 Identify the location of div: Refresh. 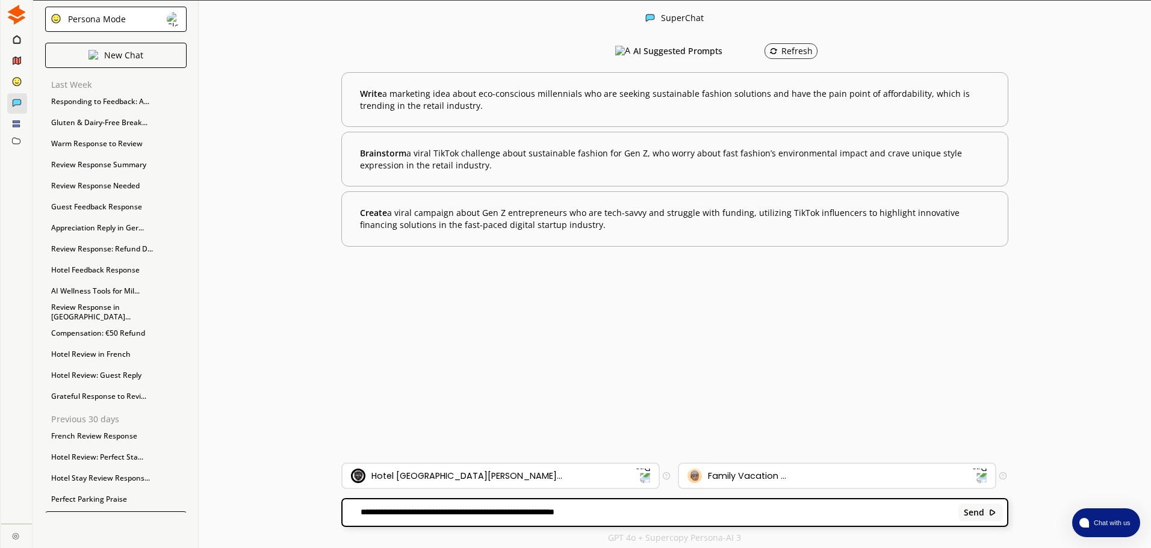
(791, 51).